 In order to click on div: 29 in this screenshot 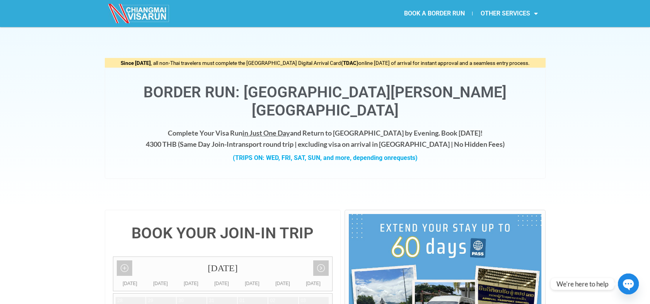, I will do `click(150, 301)`.